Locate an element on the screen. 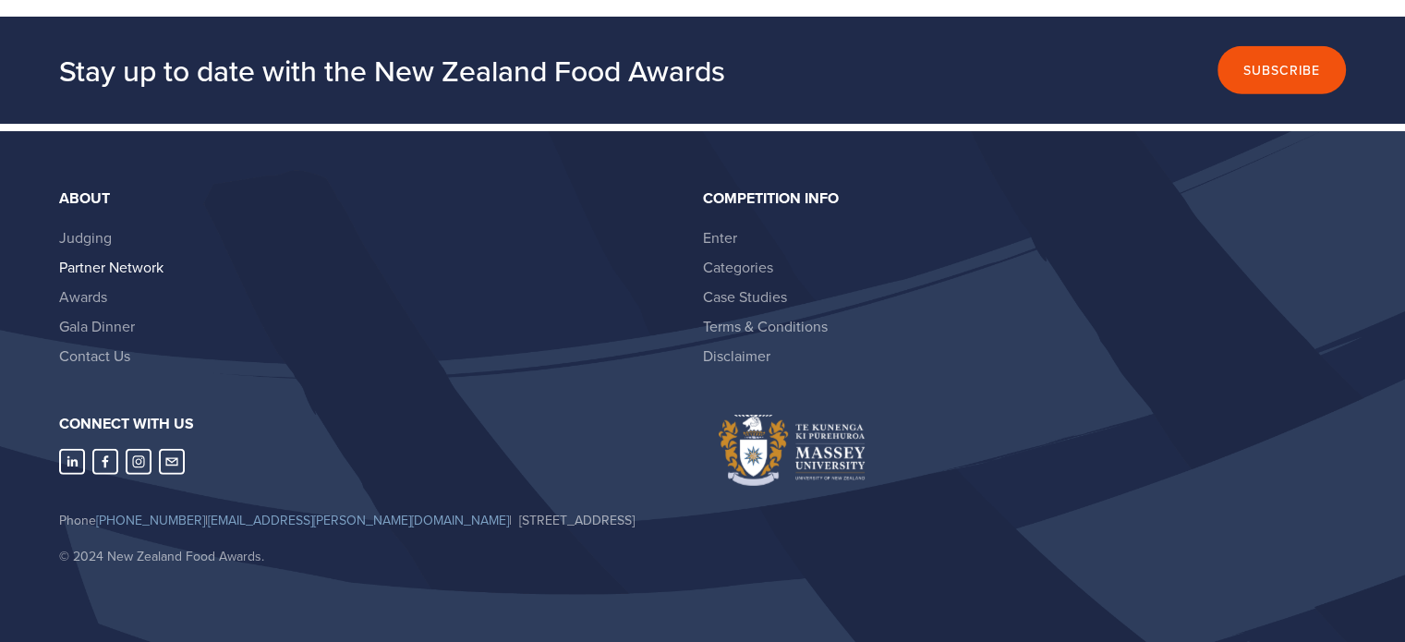 This screenshot has height=642, width=1405. a: Case Studies is located at coordinates (745, 297).